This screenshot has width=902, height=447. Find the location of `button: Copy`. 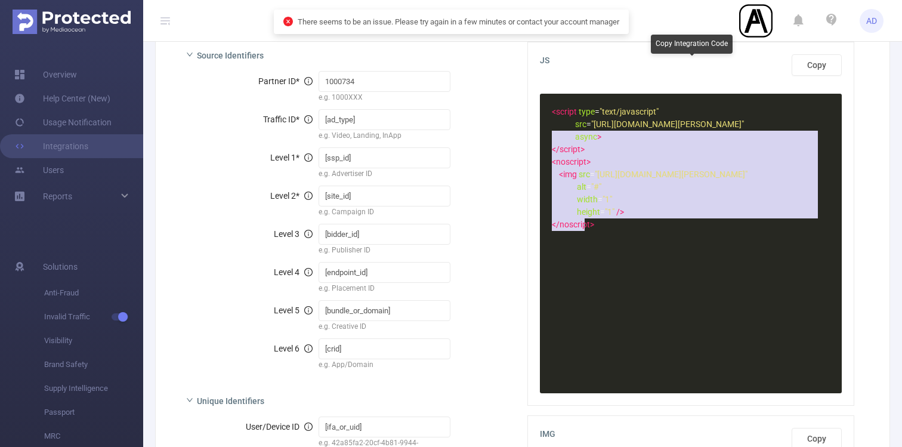

button: Copy is located at coordinates (817, 65).